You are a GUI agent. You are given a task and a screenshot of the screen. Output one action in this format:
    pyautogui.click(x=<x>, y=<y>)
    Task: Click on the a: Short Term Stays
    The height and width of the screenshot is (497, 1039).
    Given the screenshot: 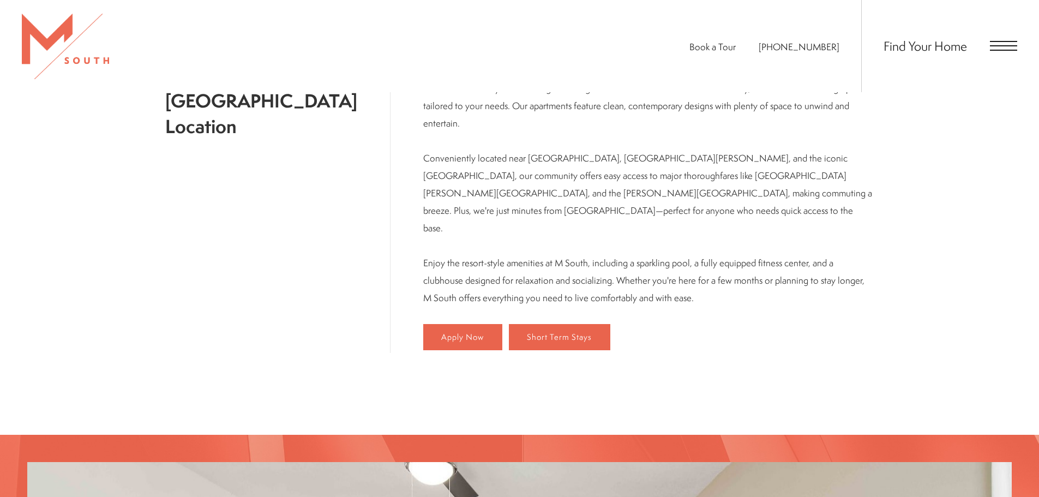 What is the action you would take?
    pyautogui.click(x=559, y=337)
    